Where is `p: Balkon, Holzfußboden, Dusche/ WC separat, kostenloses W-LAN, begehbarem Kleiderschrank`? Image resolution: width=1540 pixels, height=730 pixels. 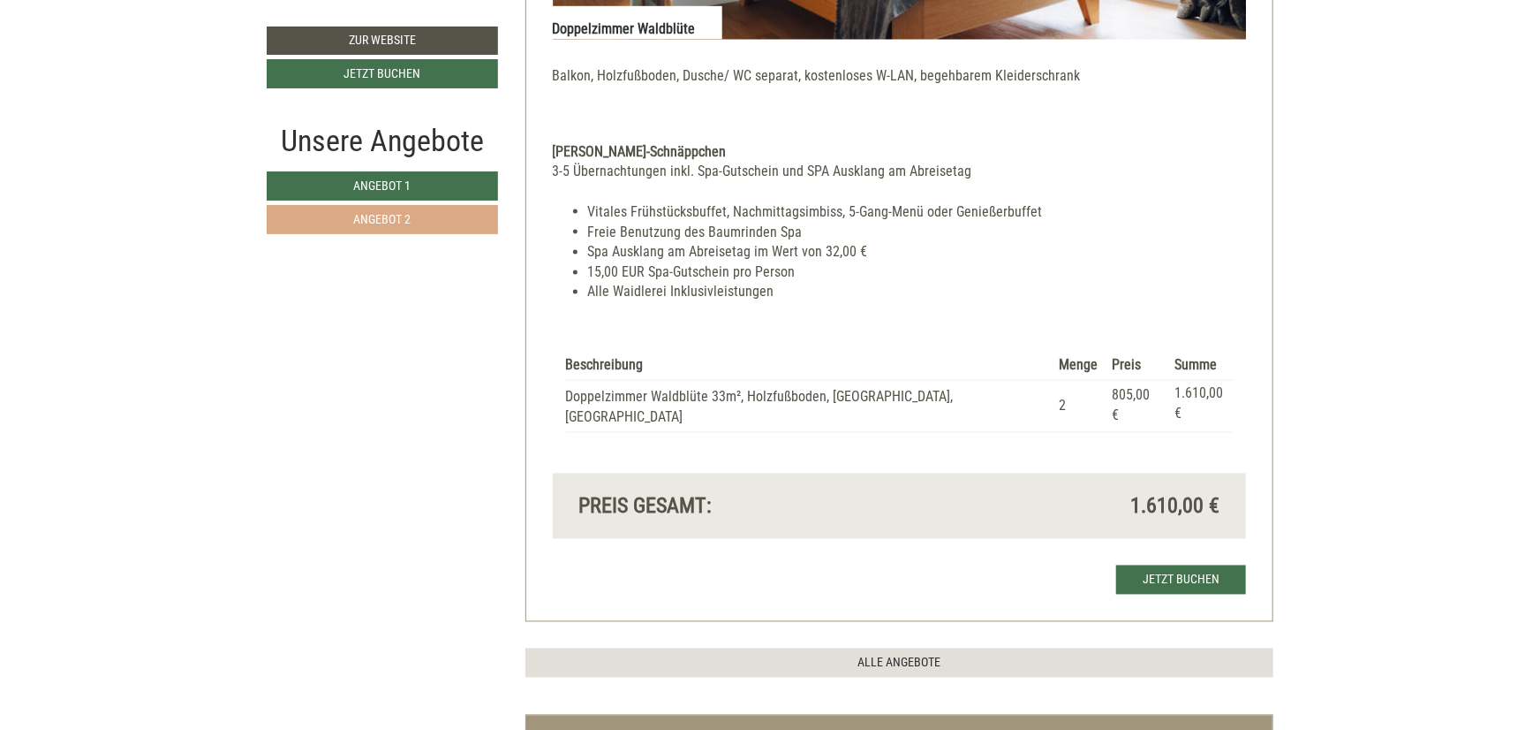 p: Balkon, Holzfußboden, Dusche/ WC separat, kostenloses W-LAN, begehbarem Kleiderschrank is located at coordinates (900, 87).